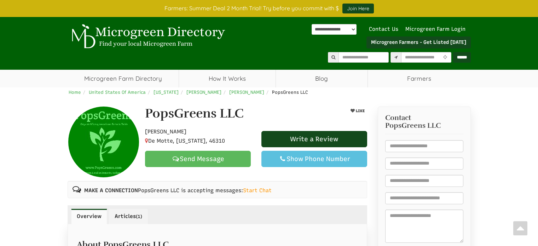 This screenshot has width=538, height=246. I want to click on i: Use Current Location, so click(445, 57).